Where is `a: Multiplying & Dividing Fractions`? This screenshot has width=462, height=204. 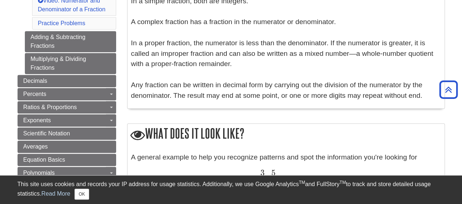 a: Multiplying & Dividing Fractions is located at coordinates (71, 64).